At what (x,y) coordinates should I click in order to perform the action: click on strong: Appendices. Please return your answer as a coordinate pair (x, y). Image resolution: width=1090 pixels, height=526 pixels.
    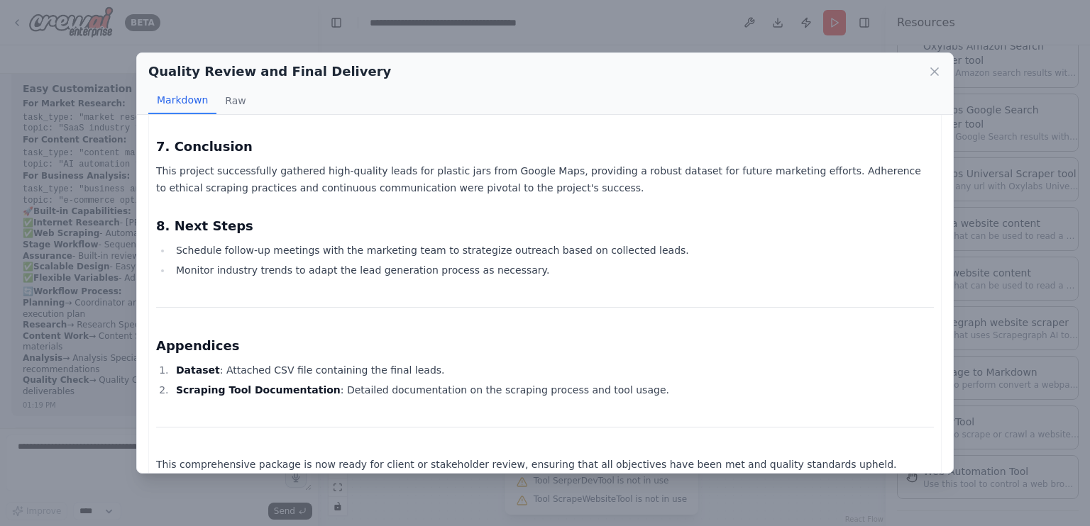
    Looking at the image, I should click on (197, 346).